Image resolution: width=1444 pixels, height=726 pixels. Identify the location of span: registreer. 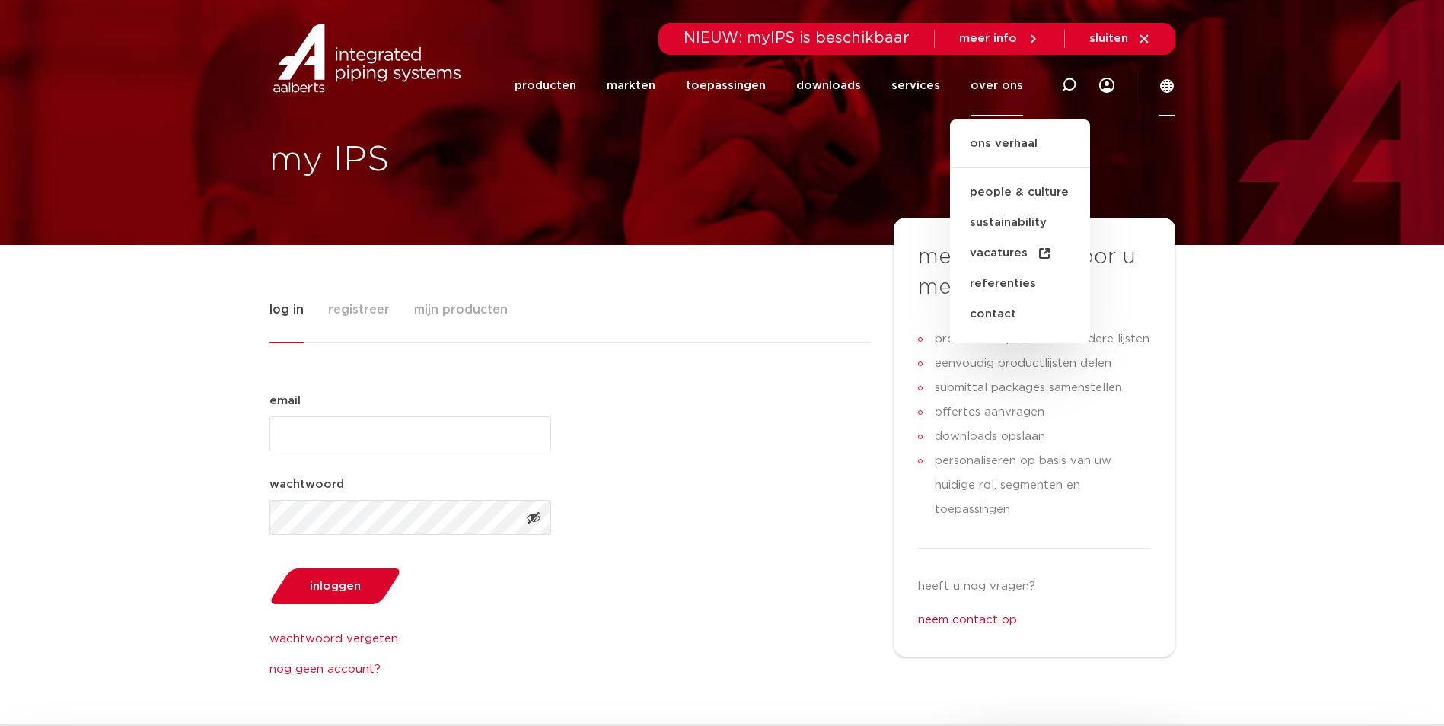
(358, 310).